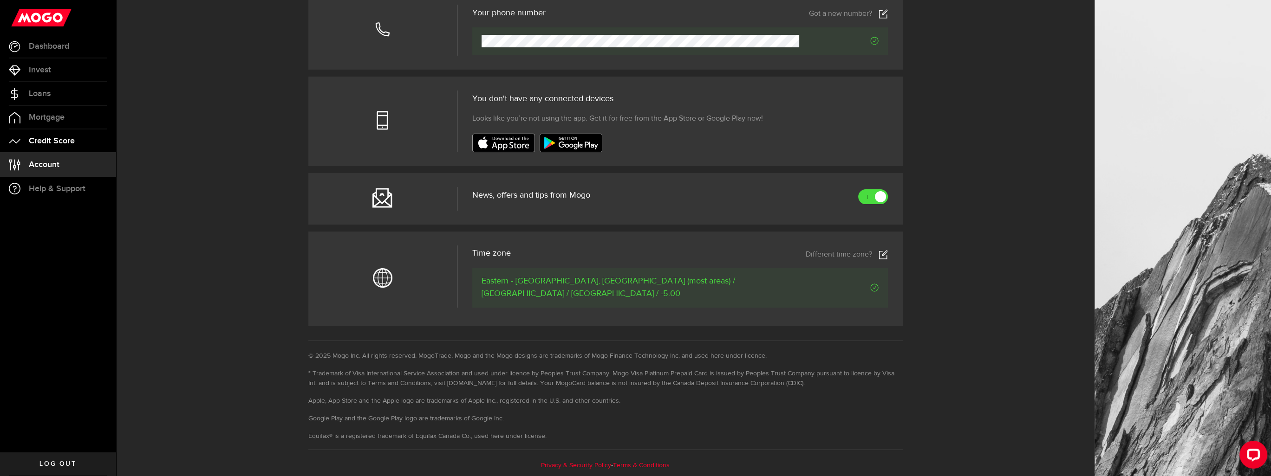 This screenshot has height=476, width=1271. Describe the element at coordinates (44, 165) in the screenshot. I see `span: Account` at that location.